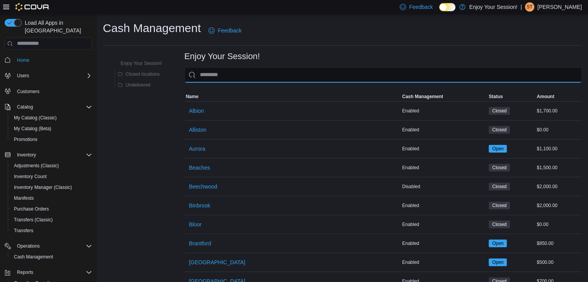  Describe the element at coordinates (25, 273) in the screenshot. I see `button: Reports` at that location.